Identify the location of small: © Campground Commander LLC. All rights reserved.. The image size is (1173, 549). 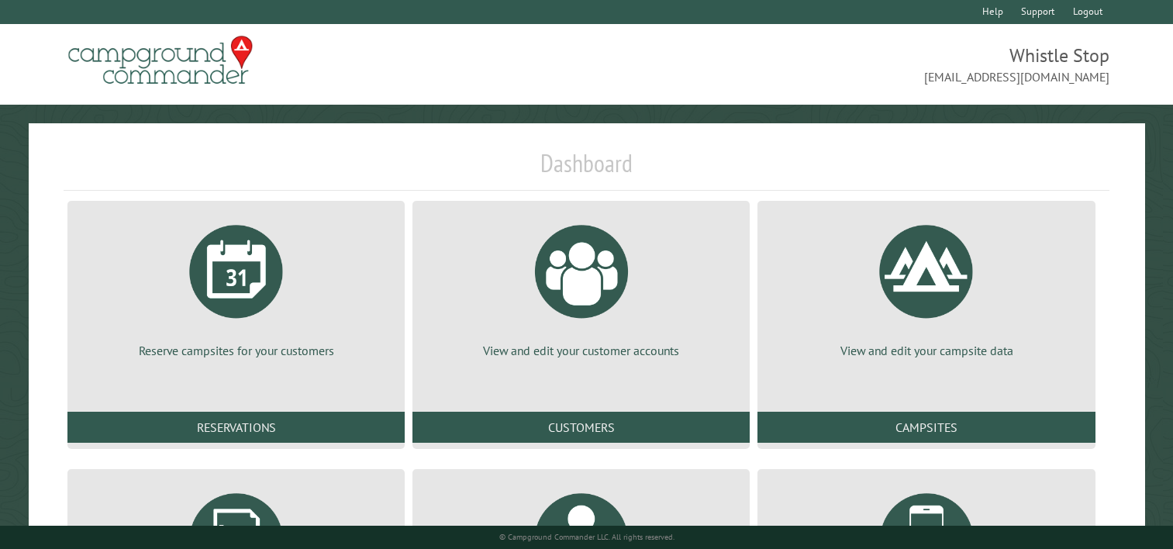
(587, 536).